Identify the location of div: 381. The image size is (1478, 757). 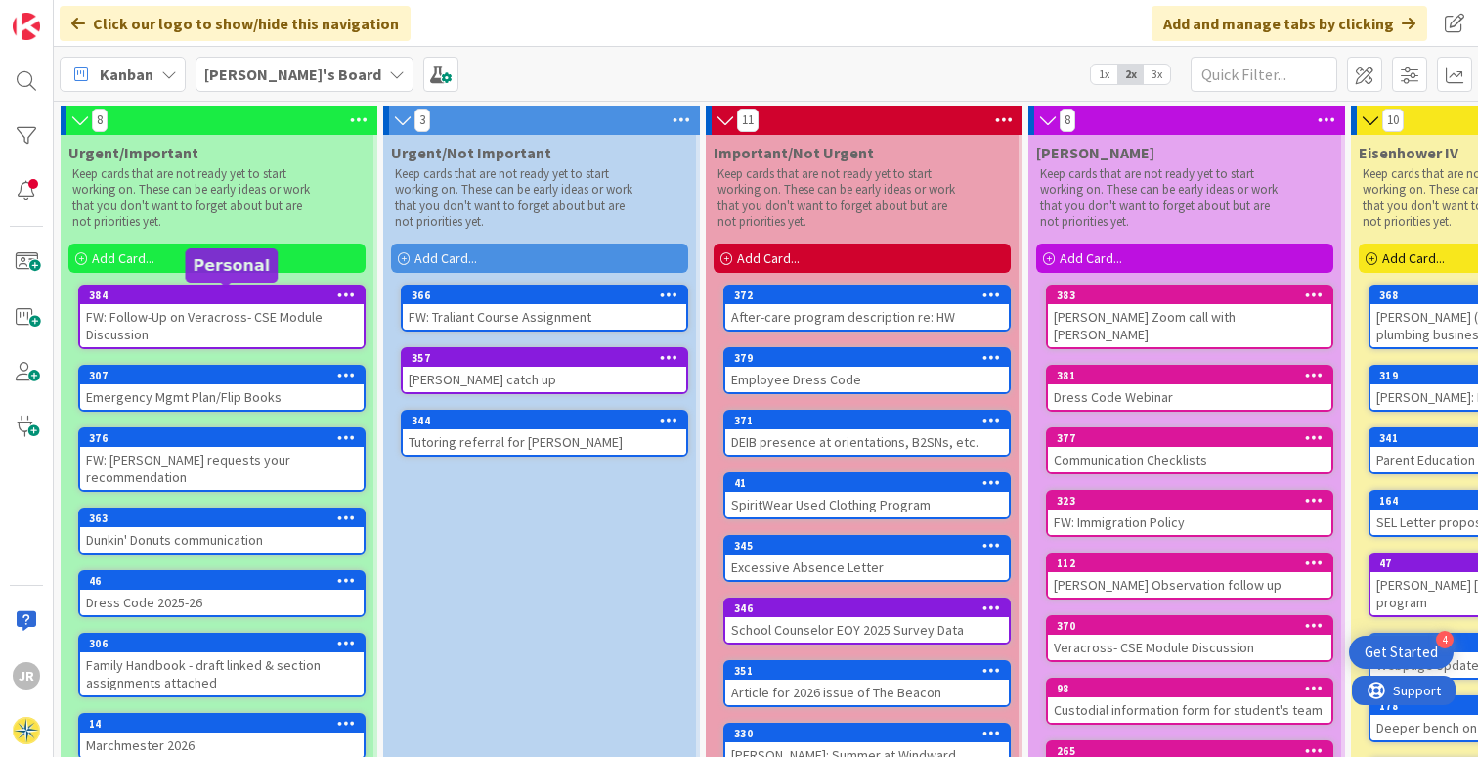
(1194, 375).